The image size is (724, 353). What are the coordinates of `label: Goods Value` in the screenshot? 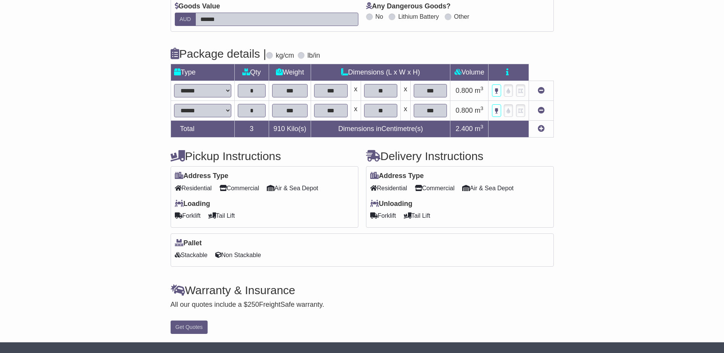 It's located at (197, 6).